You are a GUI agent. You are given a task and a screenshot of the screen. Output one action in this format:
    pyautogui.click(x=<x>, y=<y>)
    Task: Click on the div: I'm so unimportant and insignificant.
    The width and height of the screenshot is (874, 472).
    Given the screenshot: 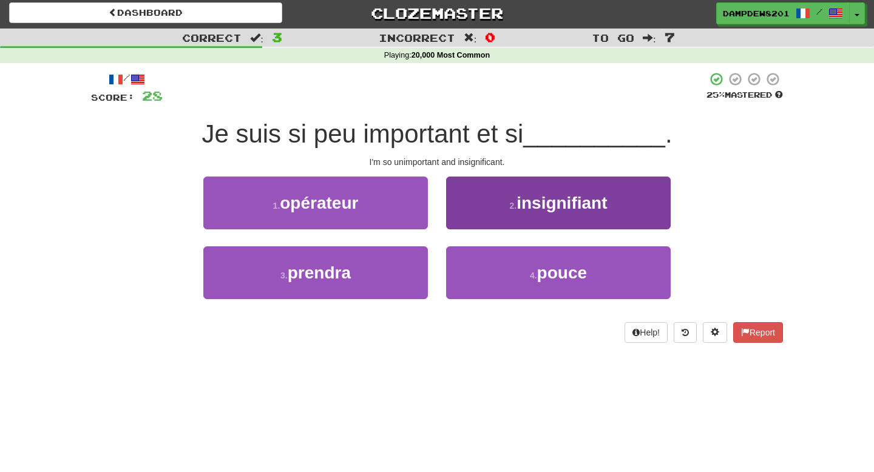 What is the action you would take?
    pyautogui.click(x=437, y=162)
    